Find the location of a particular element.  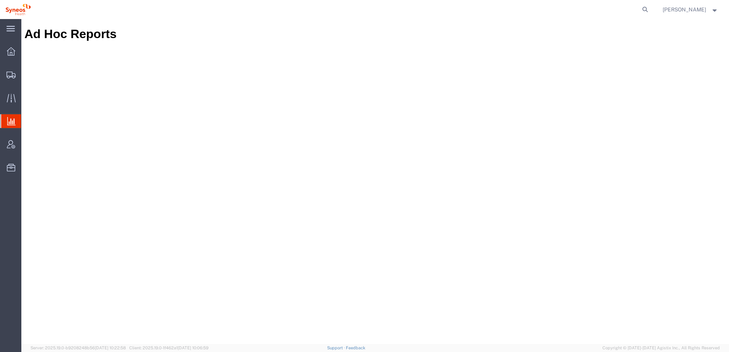

img: logo is located at coordinates (18, 10).